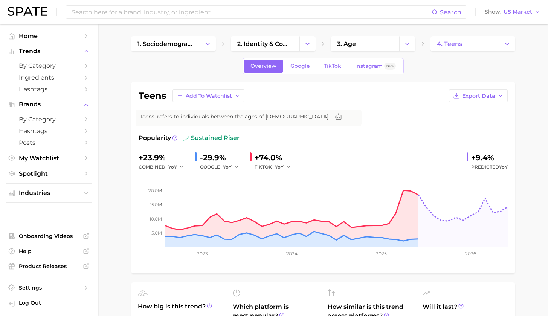 The image size is (548, 316). I want to click on div: GOOGLE, so click(222, 167).